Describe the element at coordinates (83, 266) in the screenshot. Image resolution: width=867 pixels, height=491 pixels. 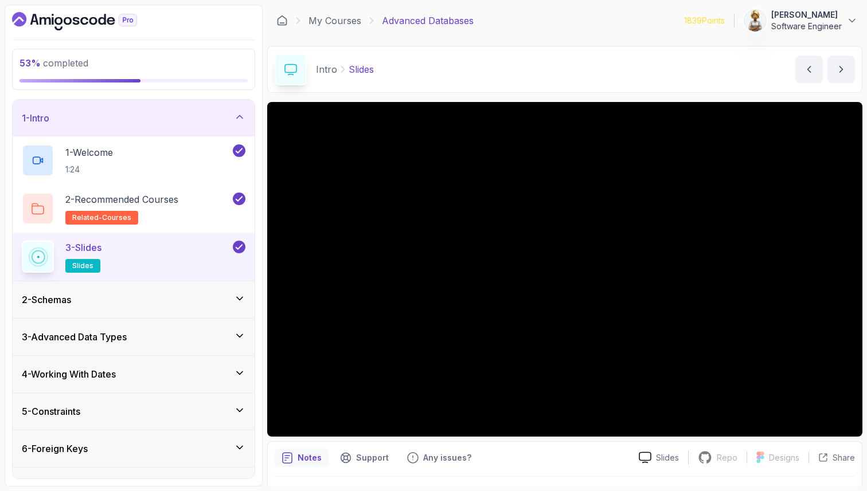
I see `span: slides` at that location.